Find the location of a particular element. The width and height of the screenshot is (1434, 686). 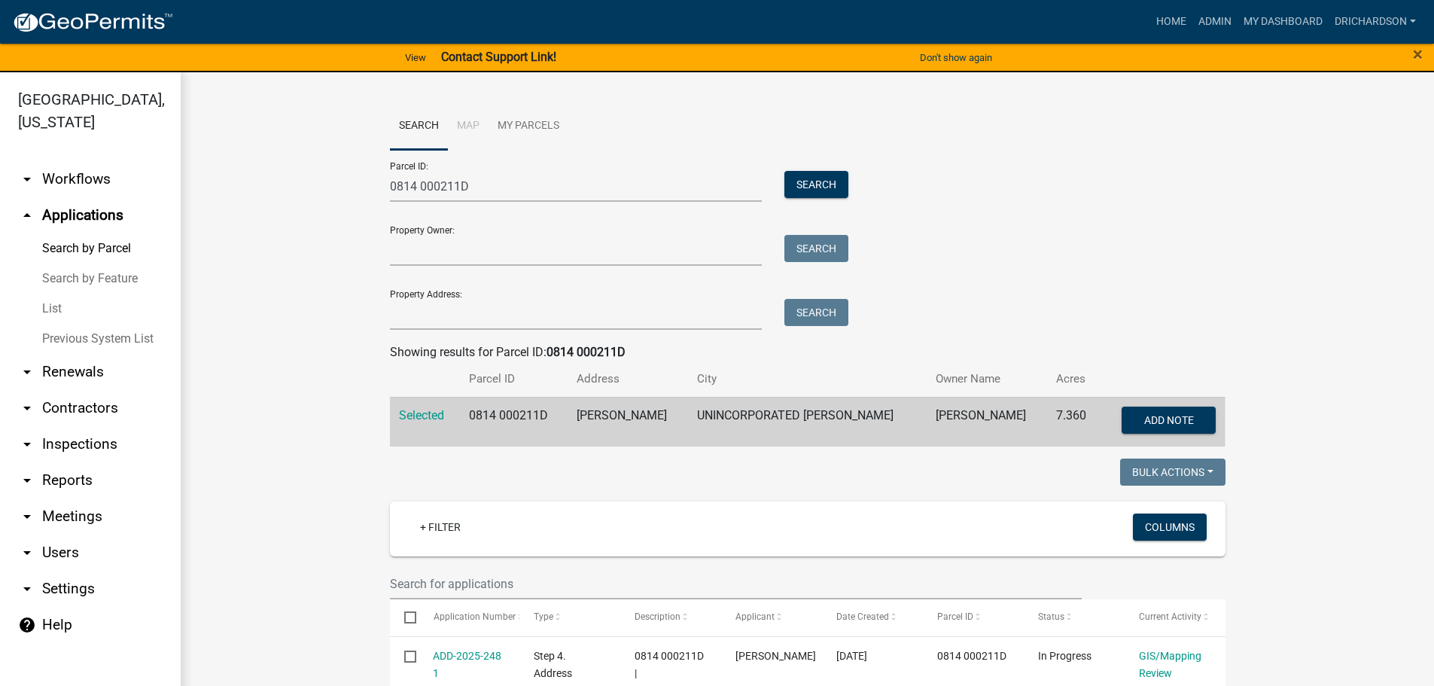

button: Add Note is located at coordinates (1168, 420).